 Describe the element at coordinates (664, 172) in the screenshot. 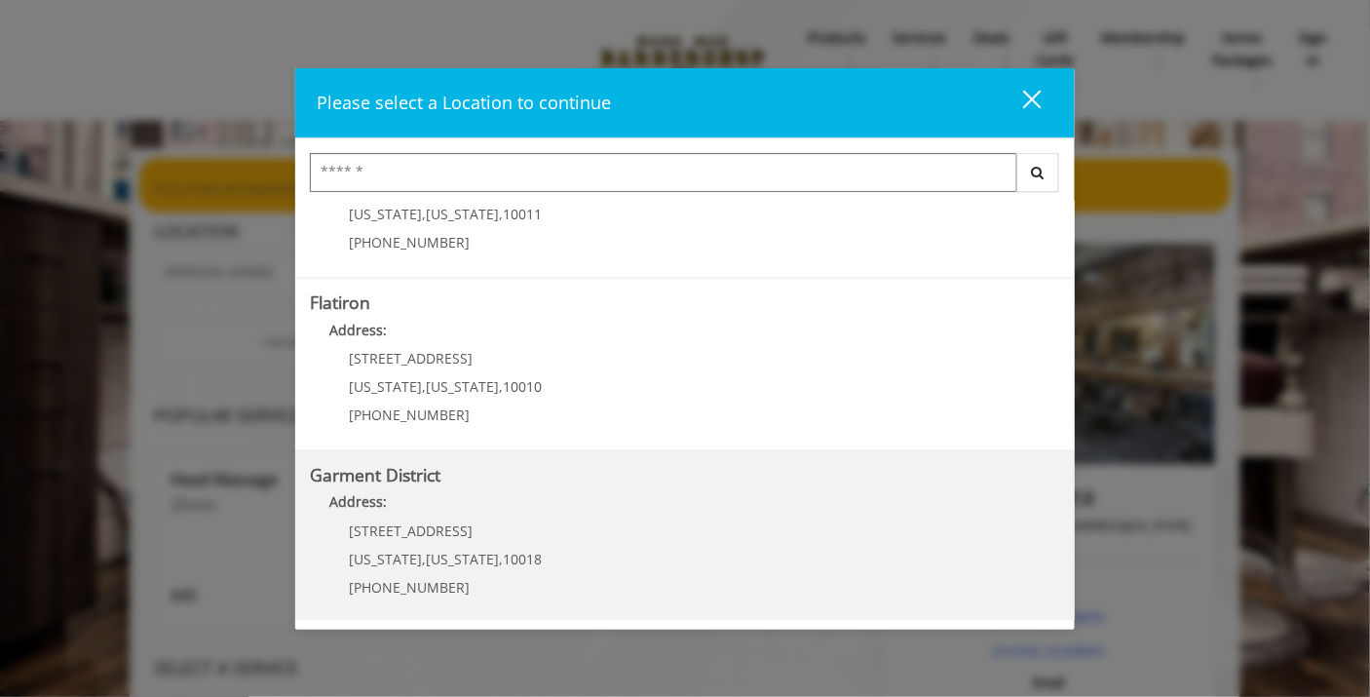

I see `input: Search Center` at that location.